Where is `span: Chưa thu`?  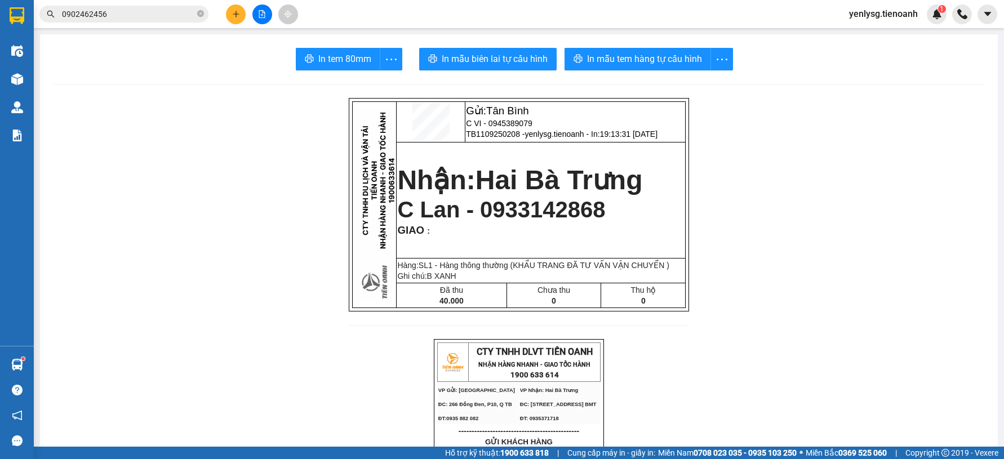 span: Chưa thu is located at coordinates (554, 290).